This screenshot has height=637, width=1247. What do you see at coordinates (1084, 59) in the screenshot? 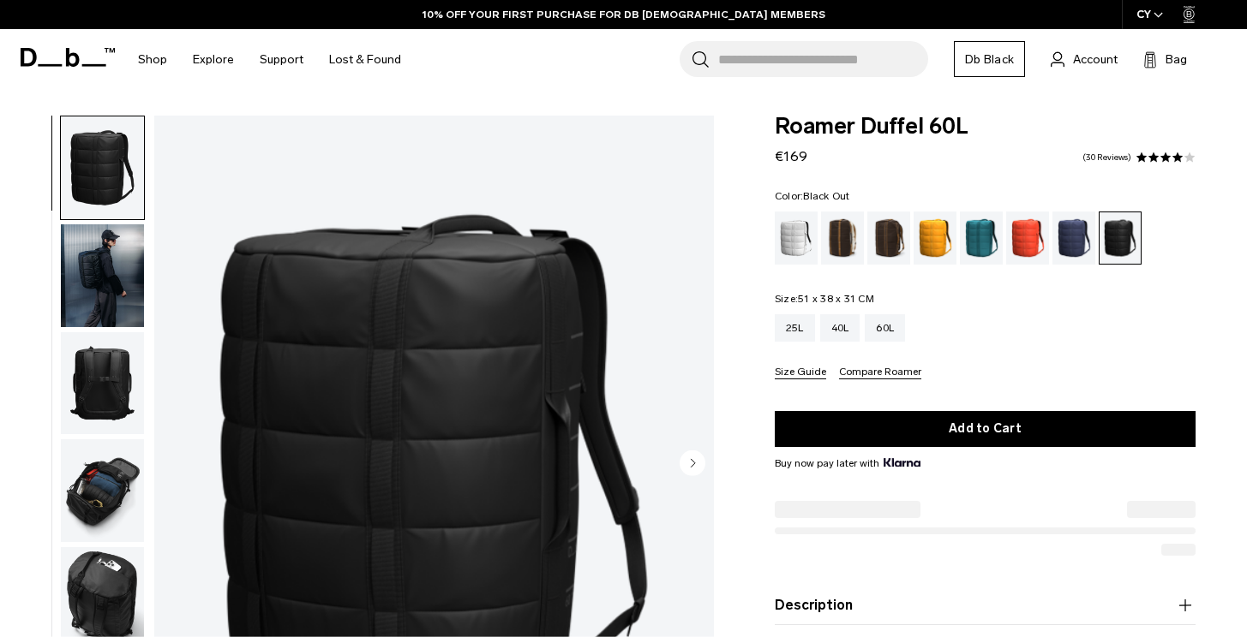
I see `a: Account` at bounding box center [1084, 59].